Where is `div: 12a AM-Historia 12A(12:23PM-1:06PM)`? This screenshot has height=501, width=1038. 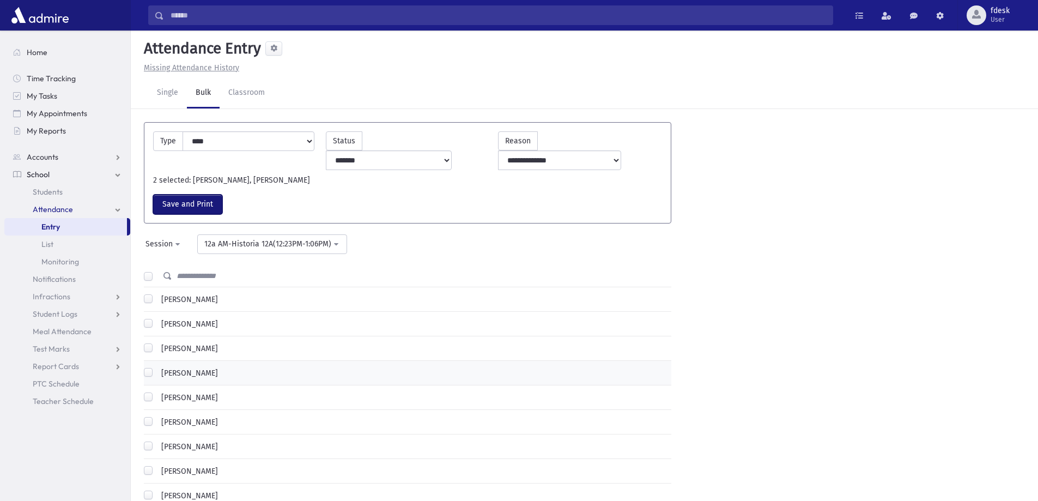 div: 12a AM-Historia 12A(12:23PM-1:06PM) is located at coordinates (268, 244).